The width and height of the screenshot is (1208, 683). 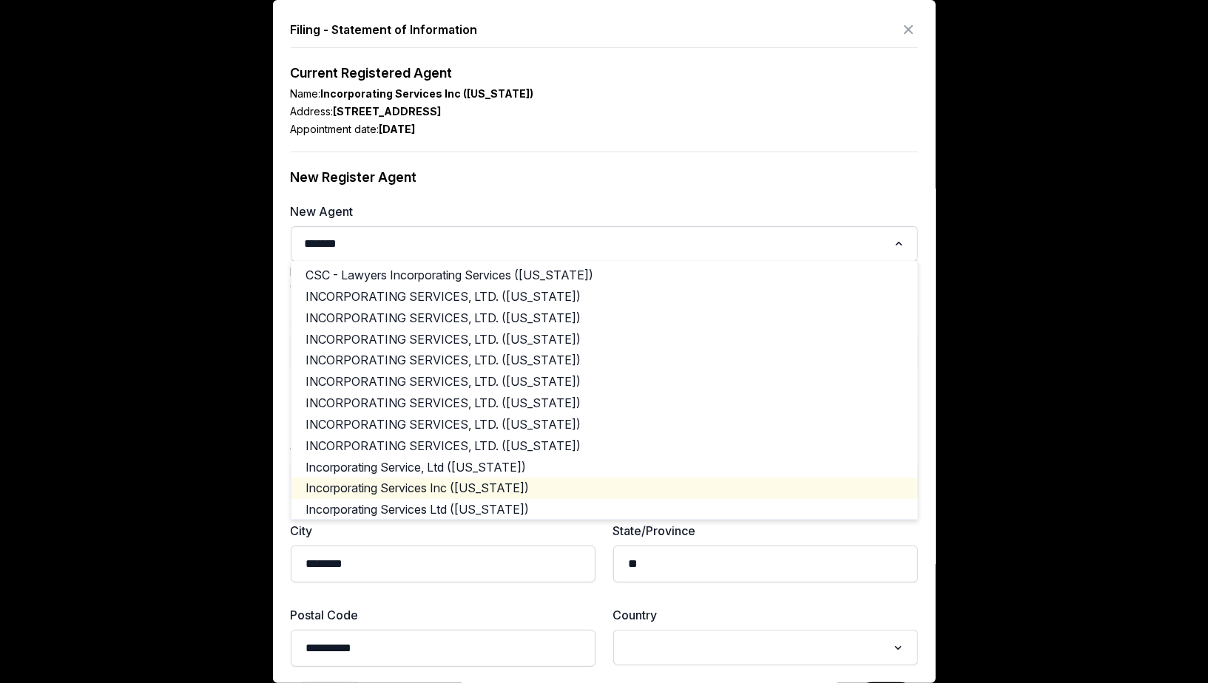 What do you see at coordinates (604, 177) in the screenshot?
I see `div: New Register Agent` at bounding box center [604, 177].